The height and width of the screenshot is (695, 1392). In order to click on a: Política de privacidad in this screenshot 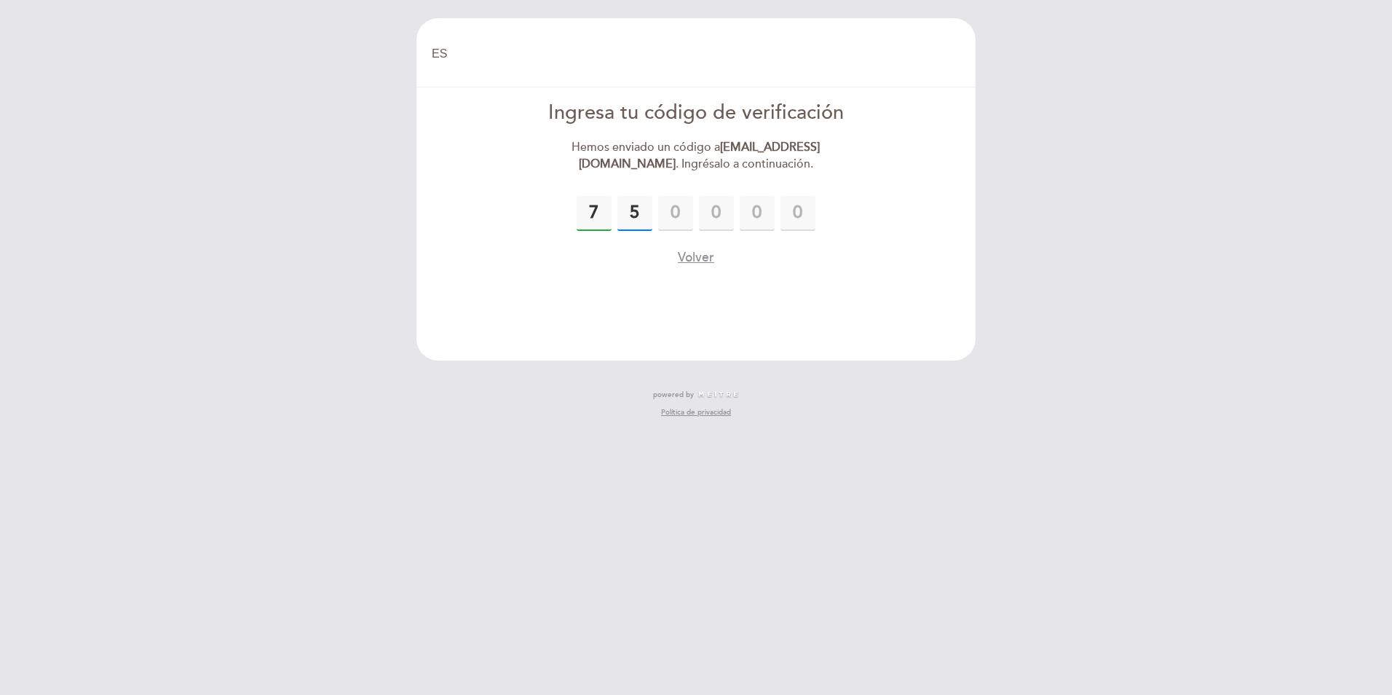, I will do `click(696, 412)`.